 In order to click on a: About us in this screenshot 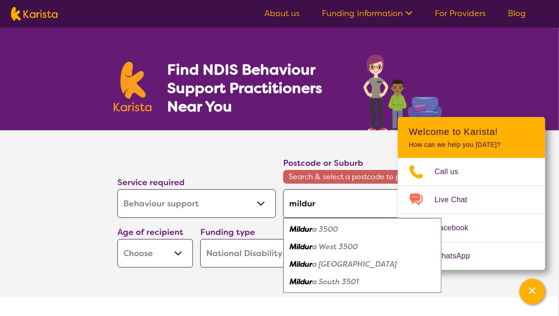, I will do `click(282, 13)`.